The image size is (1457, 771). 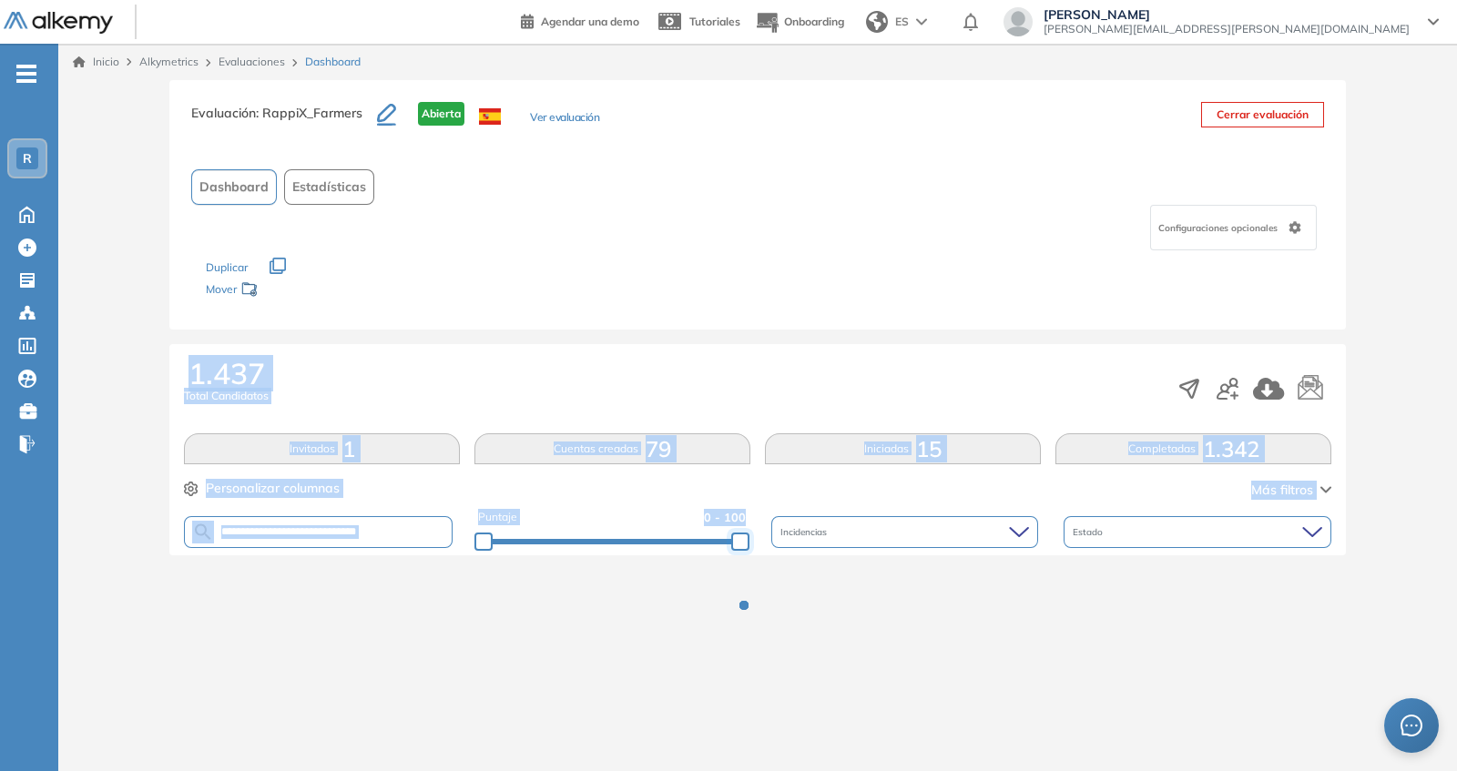 What do you see at coordinates (921, 22) in the screenshot?
I see `img: arrow` at bounding box center [921, 22].